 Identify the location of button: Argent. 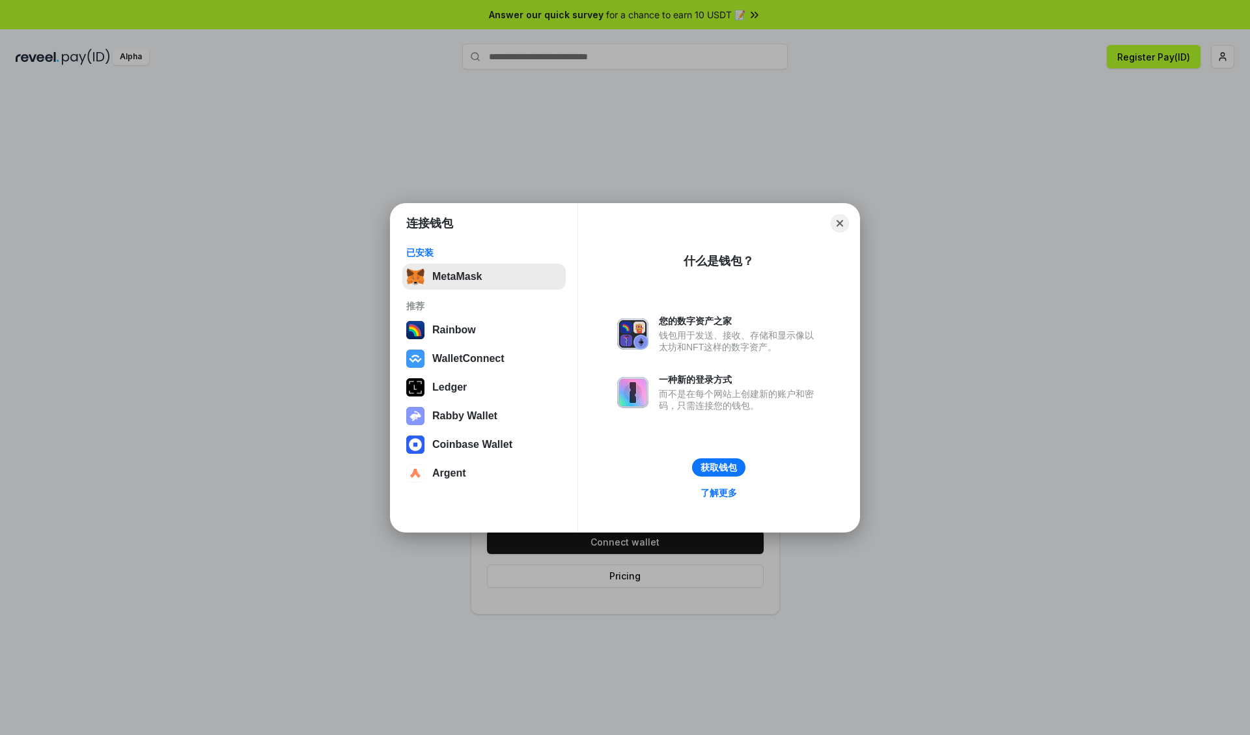
(484, 473).